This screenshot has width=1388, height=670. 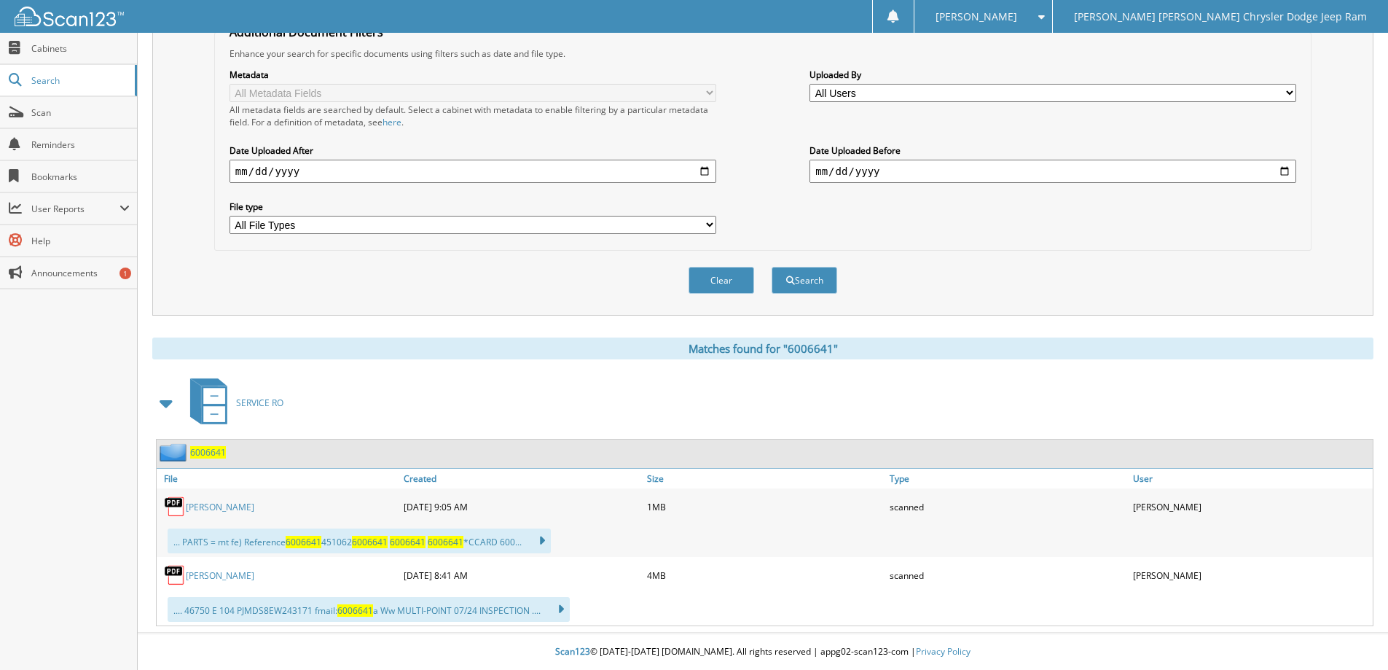 What do you see at coordinates (259, 402) in the screenshot?
I see `span: SERVICE RO` at bounding box center [259, 402].